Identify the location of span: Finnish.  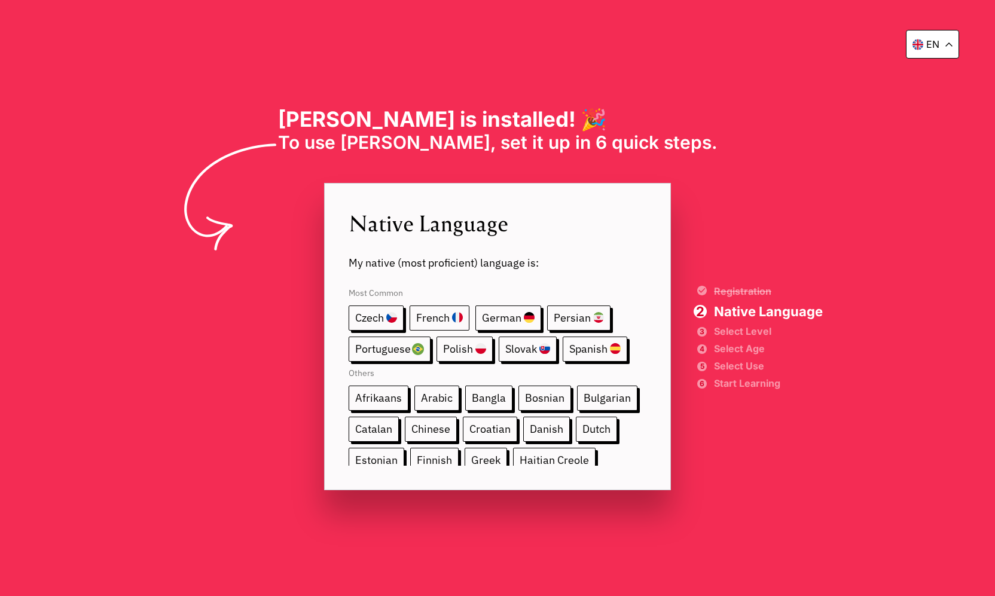
(434, 460).